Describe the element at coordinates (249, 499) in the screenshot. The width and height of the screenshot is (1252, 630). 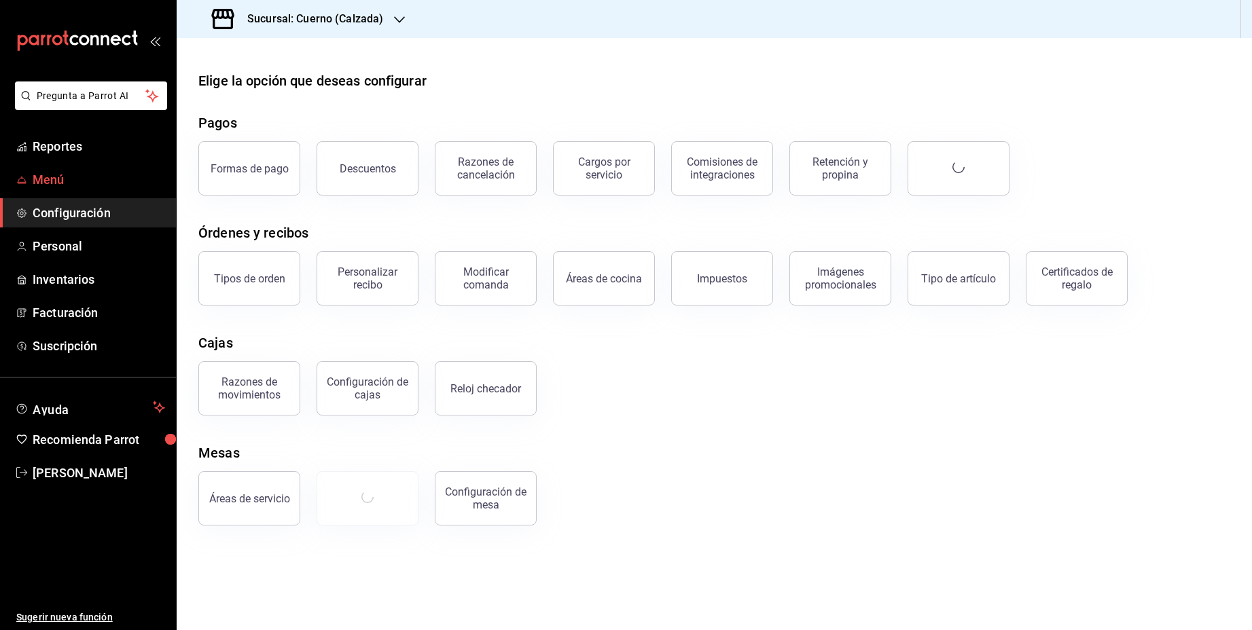
I see `div: Áreas de servicio` at that location.